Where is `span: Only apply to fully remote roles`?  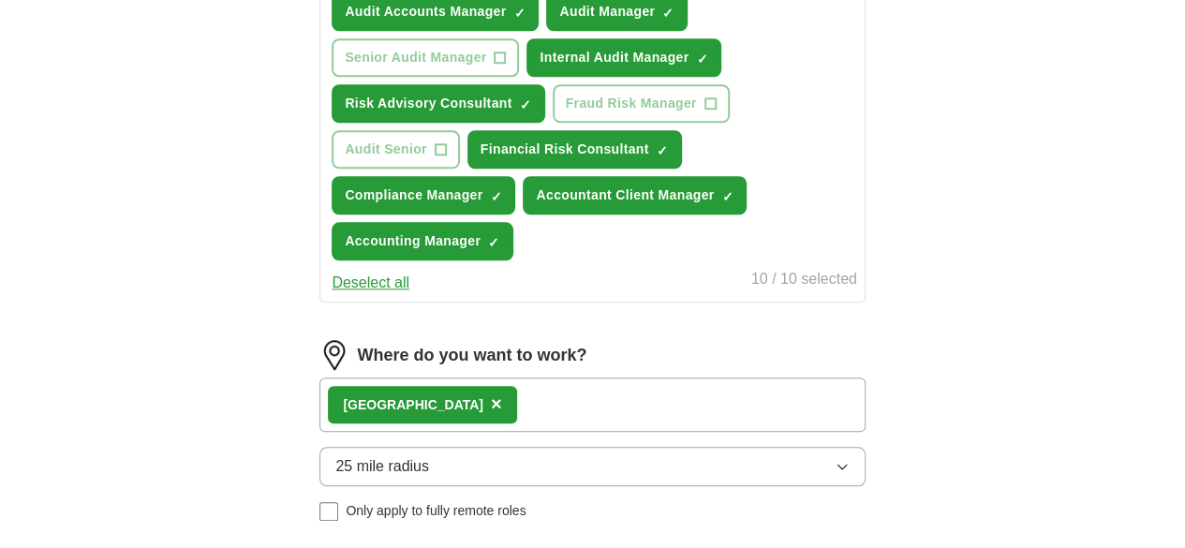 span: Only apply to fully remote roles is located at coordinates (435, 510).